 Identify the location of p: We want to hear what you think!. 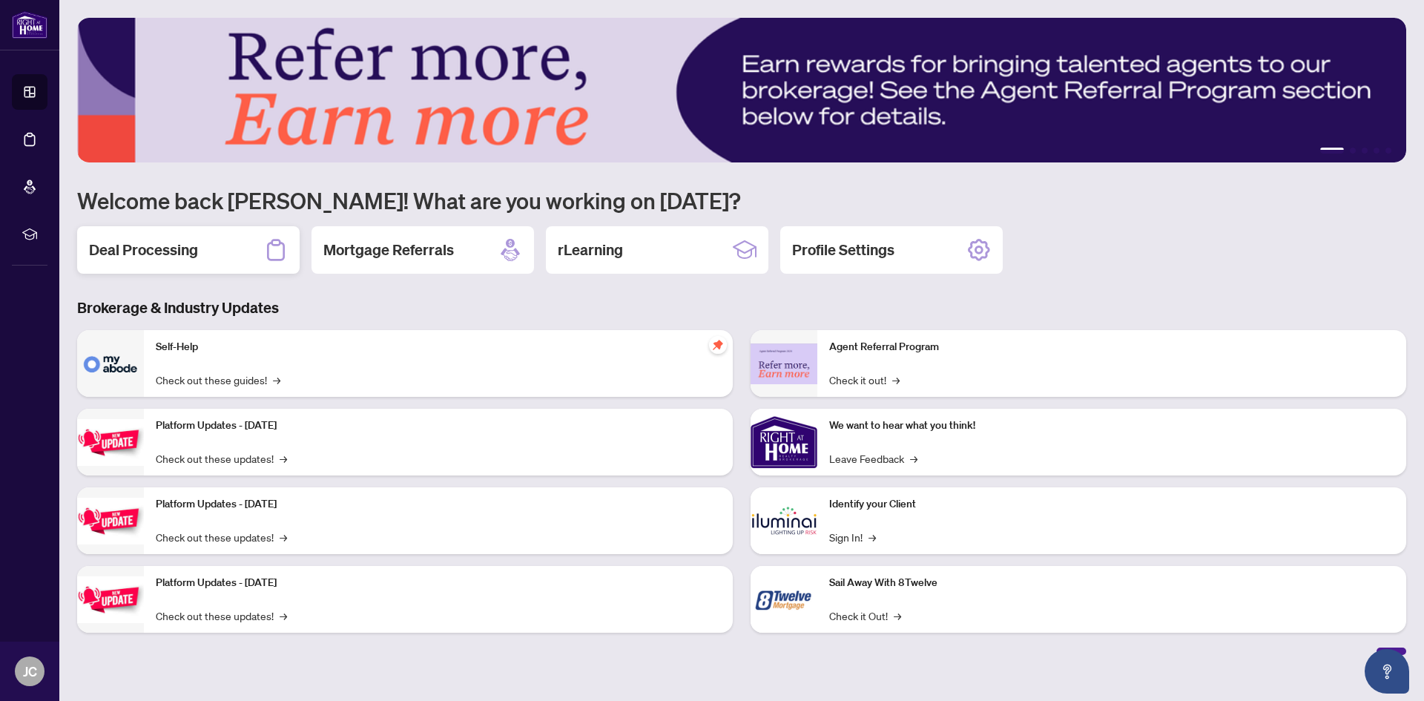
(1112, 426).